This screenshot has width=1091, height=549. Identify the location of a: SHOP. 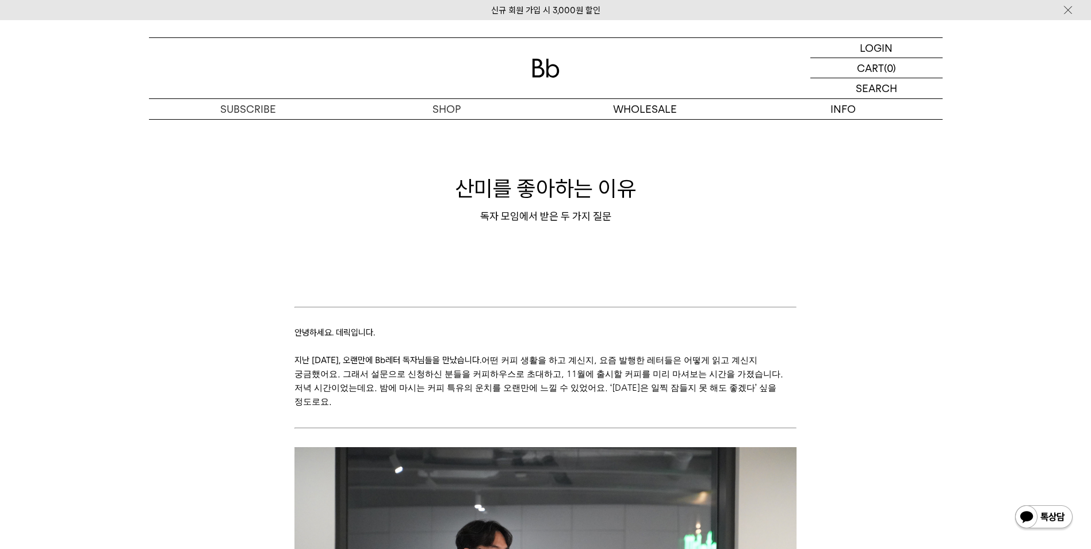
(446, 109).